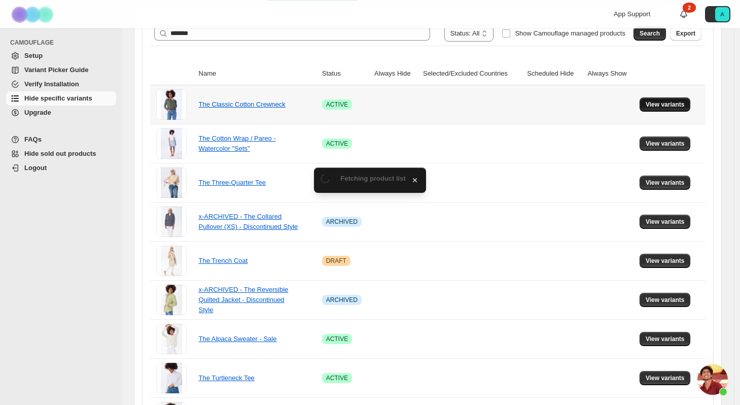  Describe the element at coordinates (686, 33) in the screenshot. I see `span: Export` at that location.